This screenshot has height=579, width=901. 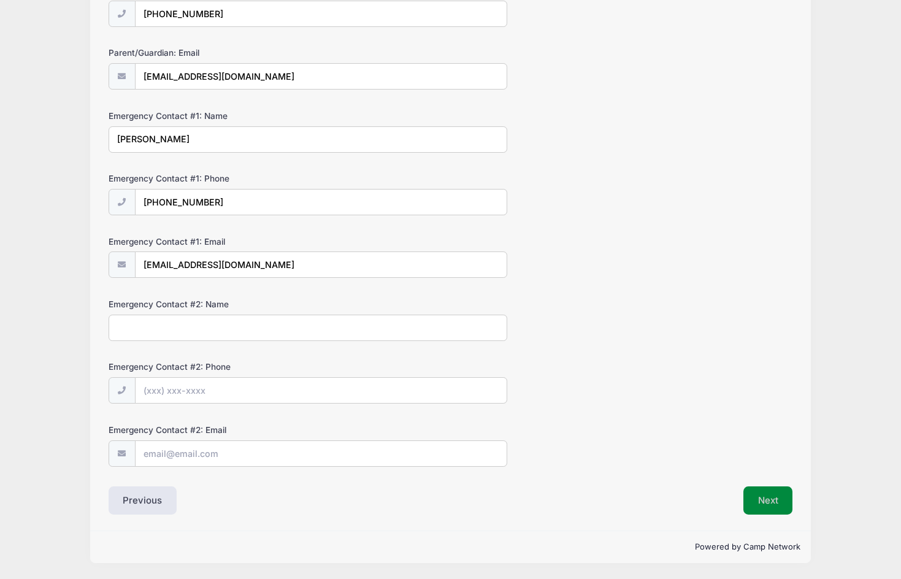 I want to click on label: Emergency Contact #2: Name, so click(x=223, y=304).